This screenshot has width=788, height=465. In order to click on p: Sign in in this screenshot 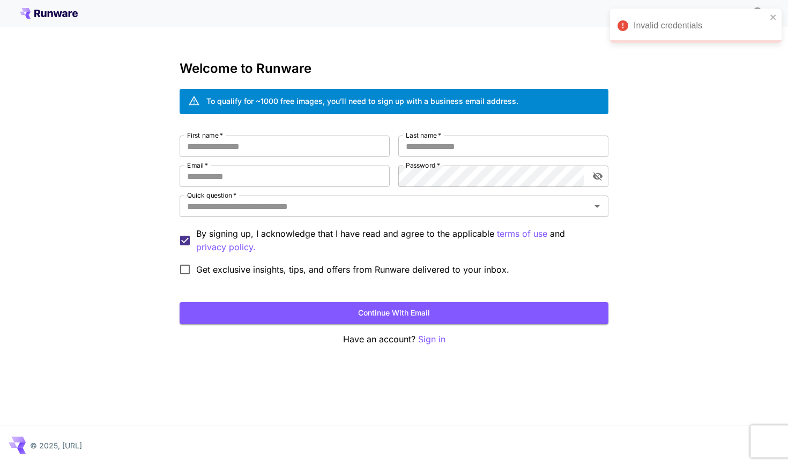, I will do `click(431, 339)`.